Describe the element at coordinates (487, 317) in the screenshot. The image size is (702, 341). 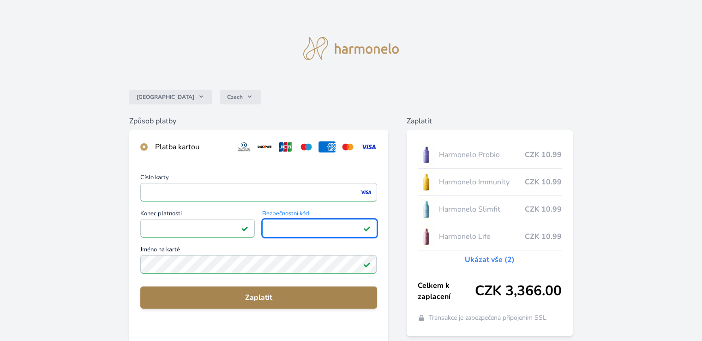
I see `span: Transakce je zabezpečena připojením SSL` at that location.